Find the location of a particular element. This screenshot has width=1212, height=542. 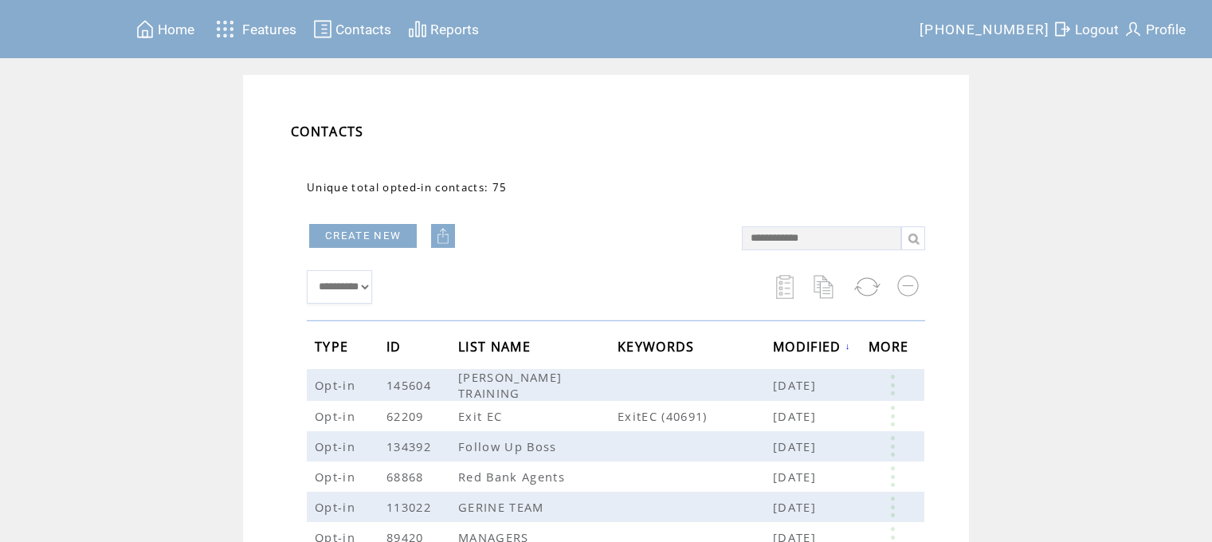

span: LIST NAME is located at coordinates (496, 348).